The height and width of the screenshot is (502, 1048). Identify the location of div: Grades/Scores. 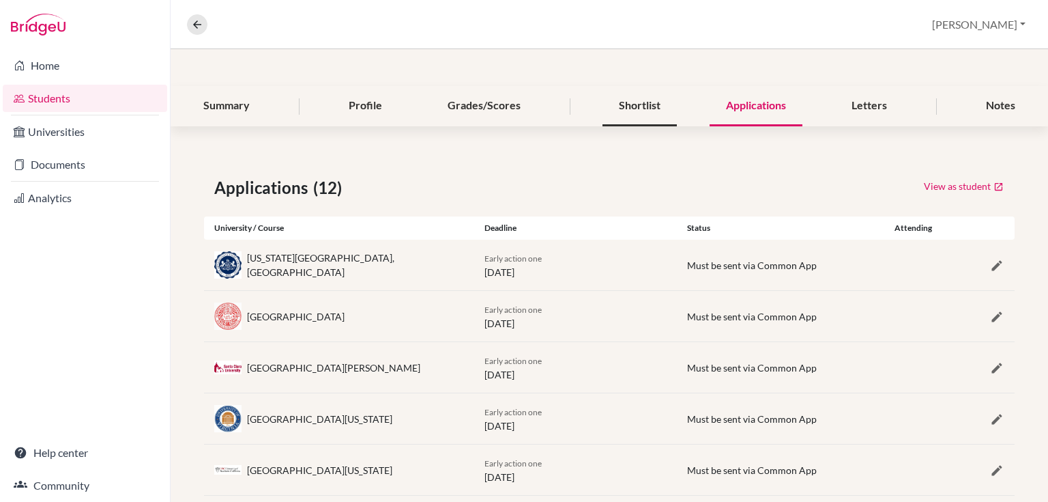
(484, 106).